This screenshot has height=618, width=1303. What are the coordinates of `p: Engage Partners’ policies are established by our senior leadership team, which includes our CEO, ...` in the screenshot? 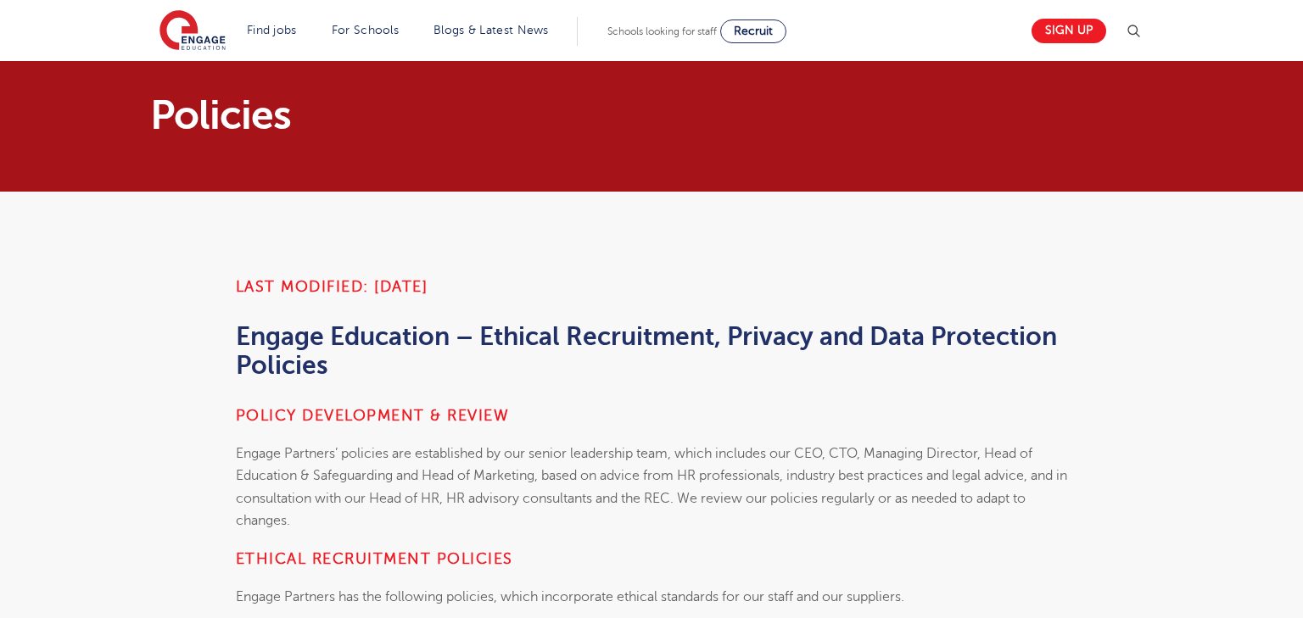 It's located at (652, 487).